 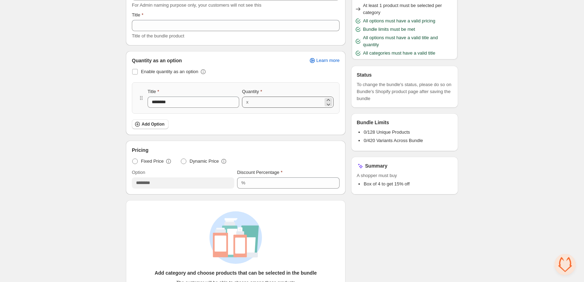 I want to click on span: 0/128 Unique Products, so click(x=387, y=132).